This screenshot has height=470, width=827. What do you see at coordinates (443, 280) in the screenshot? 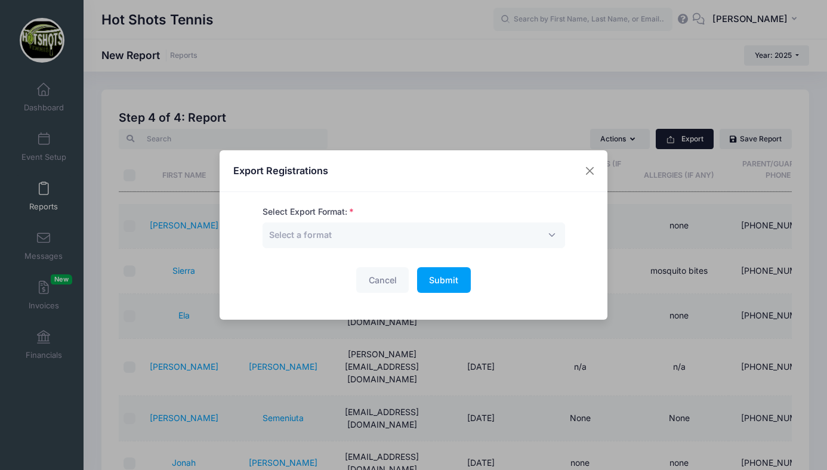
I see `span: Submit` at bounding box center [443, 280].